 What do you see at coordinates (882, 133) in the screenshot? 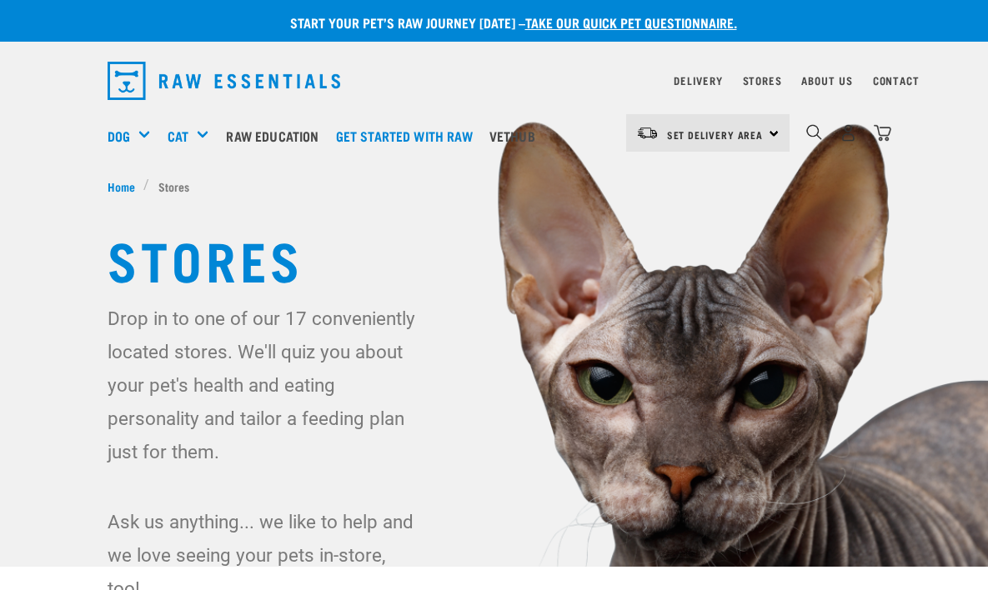
I see `img: home-icon@2x.png` at bounding box center [882, 133].